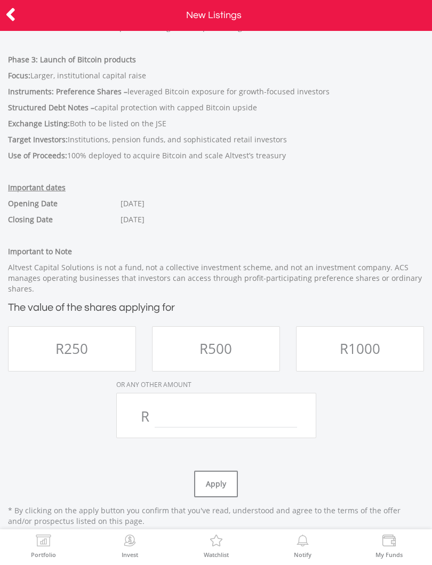 The width and height of the screenshot is (432, 565). Describe the element at coordinates (37, 187) in the screenshot. I see `u: Important dates` at that location.